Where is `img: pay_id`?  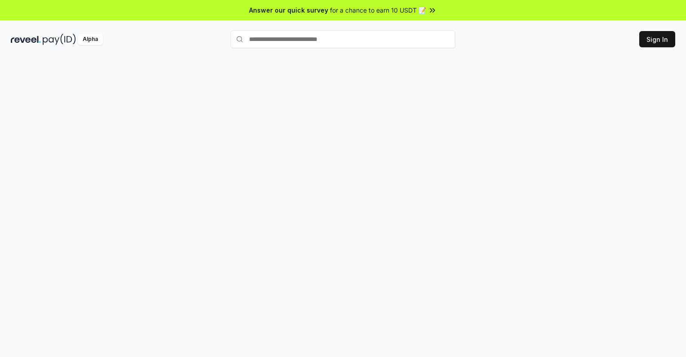
img: pay_id is located at coordinates (59, 39).